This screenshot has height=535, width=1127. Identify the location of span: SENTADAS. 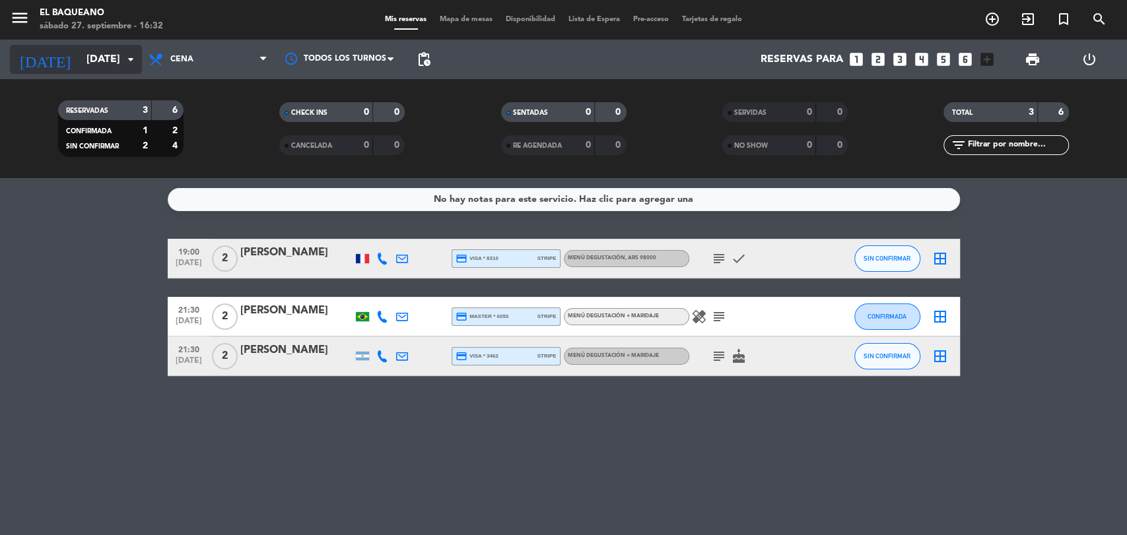
(530, 113).